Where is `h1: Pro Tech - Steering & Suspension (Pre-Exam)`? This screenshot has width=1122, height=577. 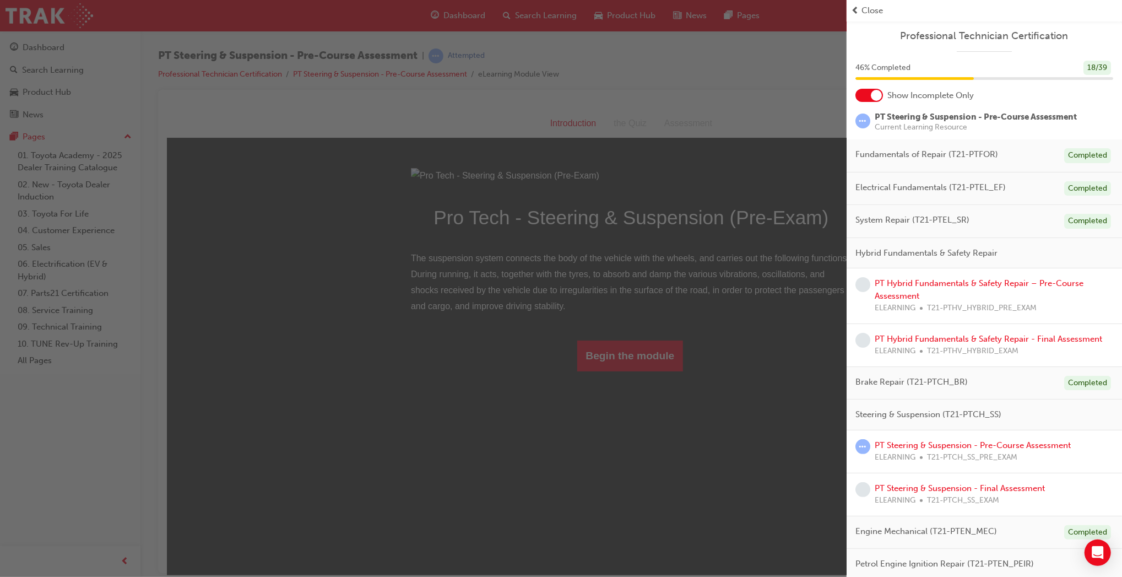 h1: Pro Tech - Steering & Suspension (Pre-Exam) is located at coordinates (464, 108).